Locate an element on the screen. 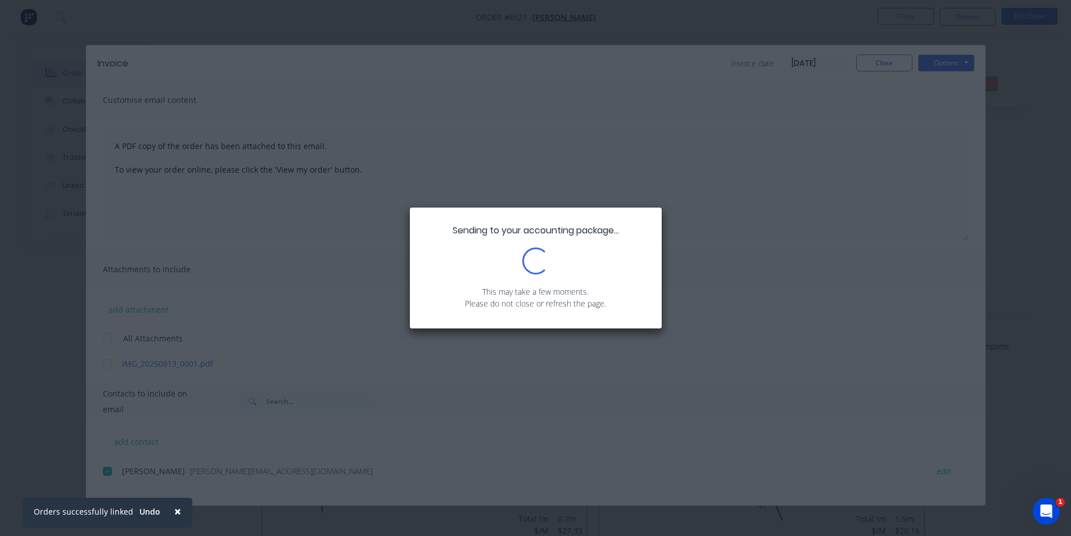 The height and width of the screenshot is (536, 1071). span: Sending to your accounting package... is located at coordinates (536, 230).